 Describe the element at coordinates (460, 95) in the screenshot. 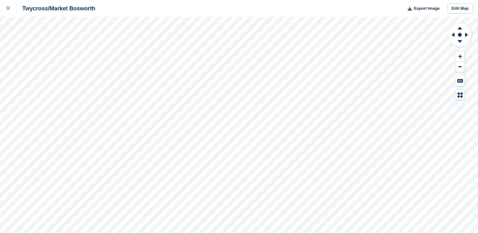

I see `button: Map Legend` at that location.